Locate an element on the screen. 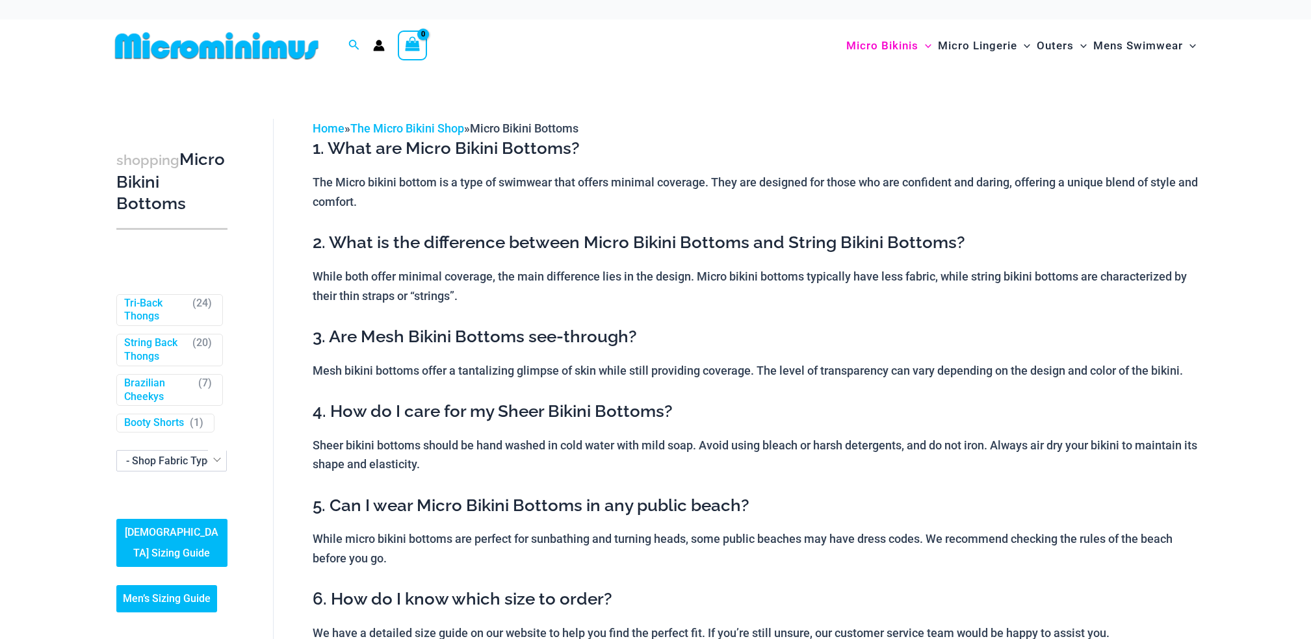 This screenshot has width=1311, height=639. h3: 1. What are Micro Bikini Bottoms? is located at coordinates (756, 149).